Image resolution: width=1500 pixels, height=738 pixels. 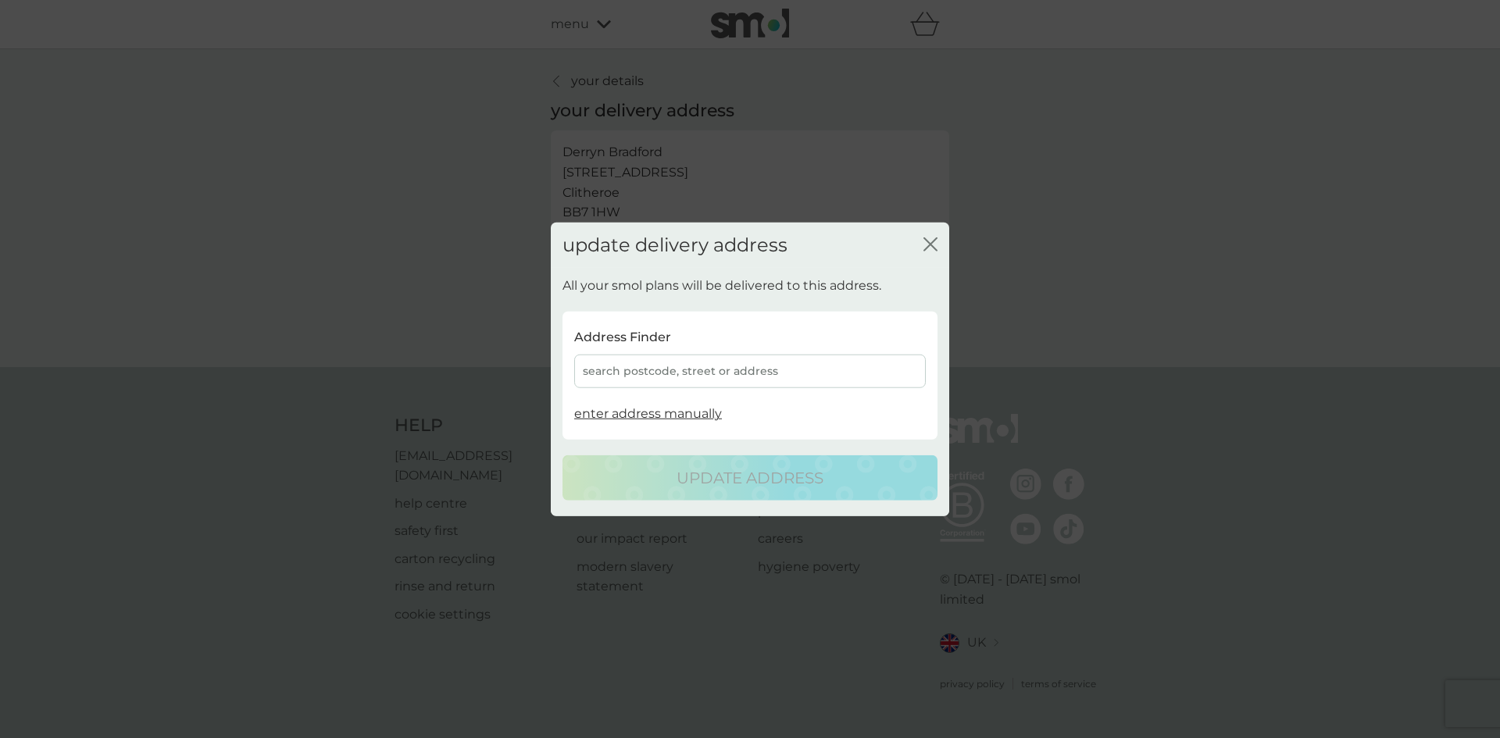 What do you see at coordinates (750, 371) in the screenshot?
I see `div: search postcode, street or address` at bounding box center [750, 371].